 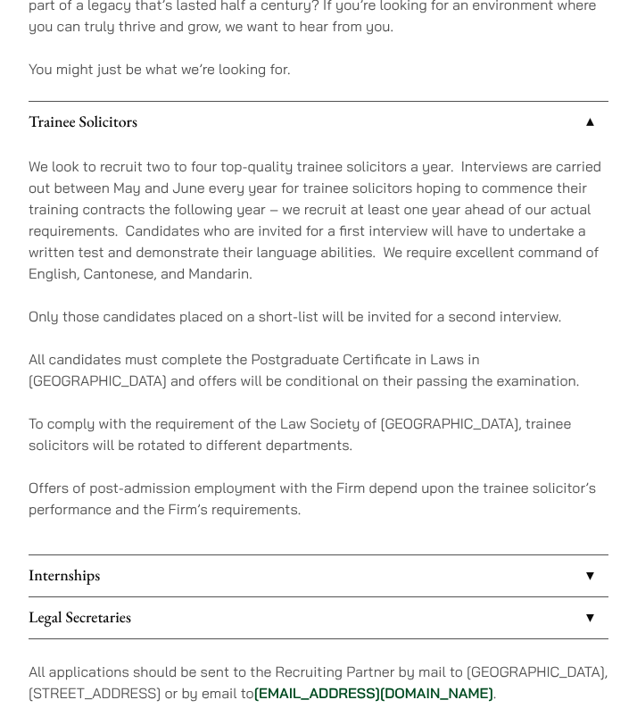 What do you see at coordinates (319, 122) in the screenshot?
I see `a: Trainee Solicitors` at bounding box center [319, 122].